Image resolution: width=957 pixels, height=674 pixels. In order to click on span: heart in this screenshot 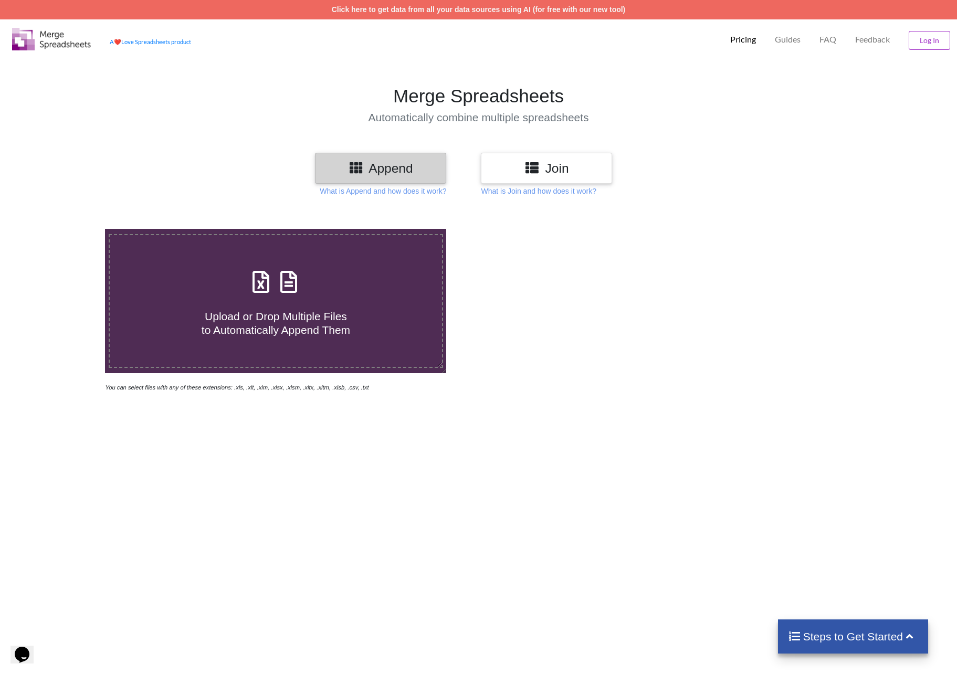, I will do `click(118, 41)`.